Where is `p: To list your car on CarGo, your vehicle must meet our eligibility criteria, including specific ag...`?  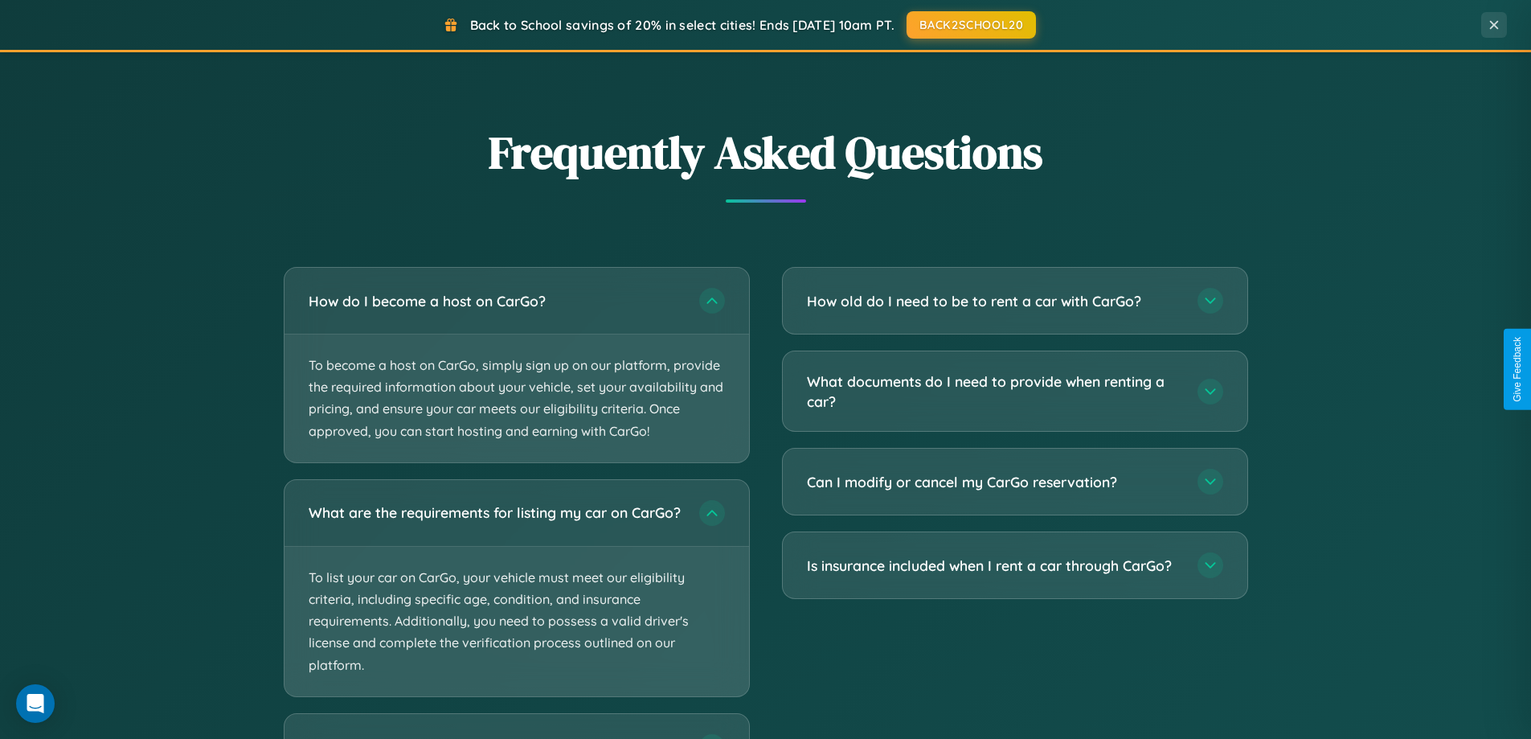 p: To list your car on CarGo, your vehicle must meet our eligibility criteria, including specific ag... is located at coordinates (517, 621).